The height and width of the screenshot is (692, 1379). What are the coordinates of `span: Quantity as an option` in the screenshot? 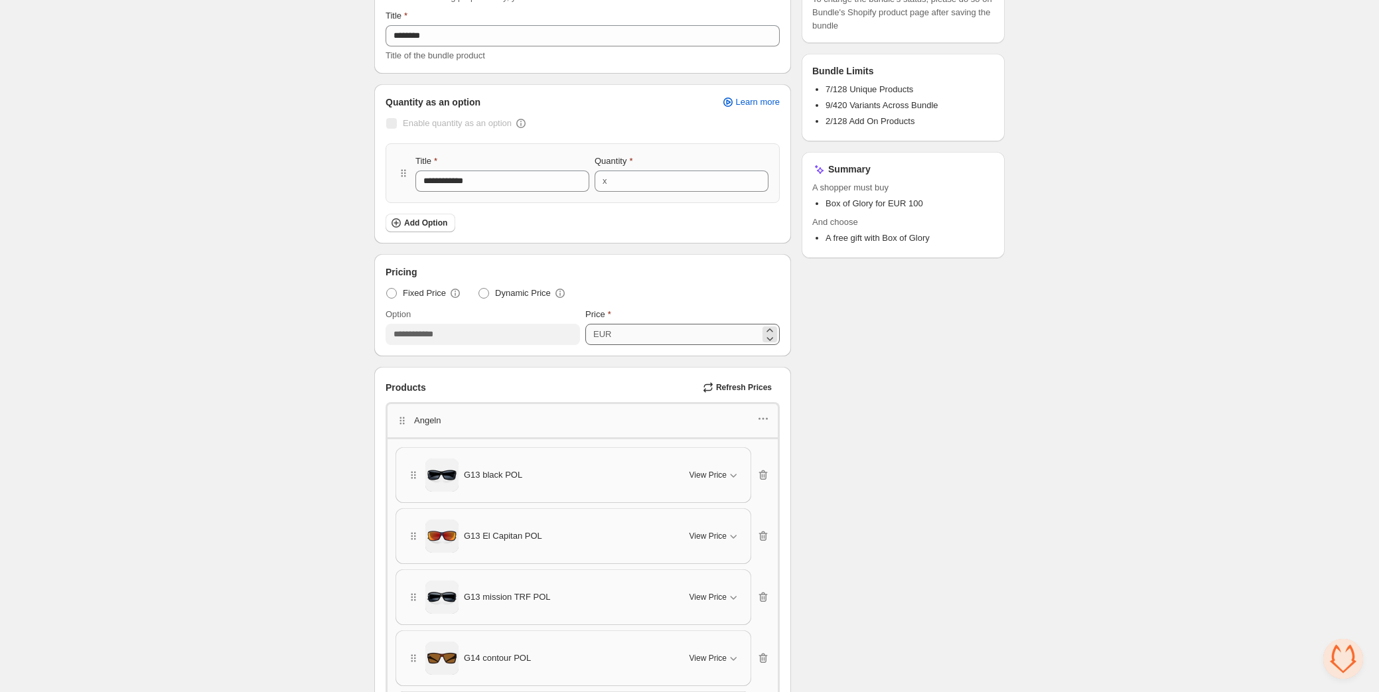 It's located at (433, 102).